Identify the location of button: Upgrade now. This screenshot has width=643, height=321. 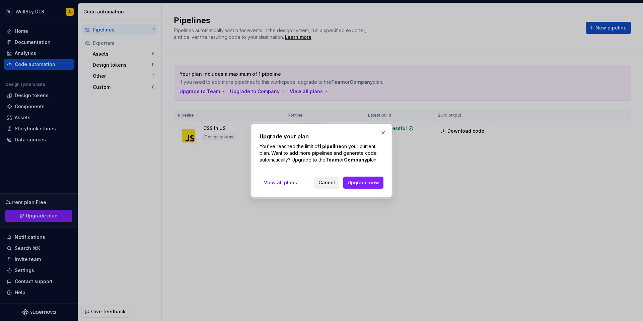
(363, 182).